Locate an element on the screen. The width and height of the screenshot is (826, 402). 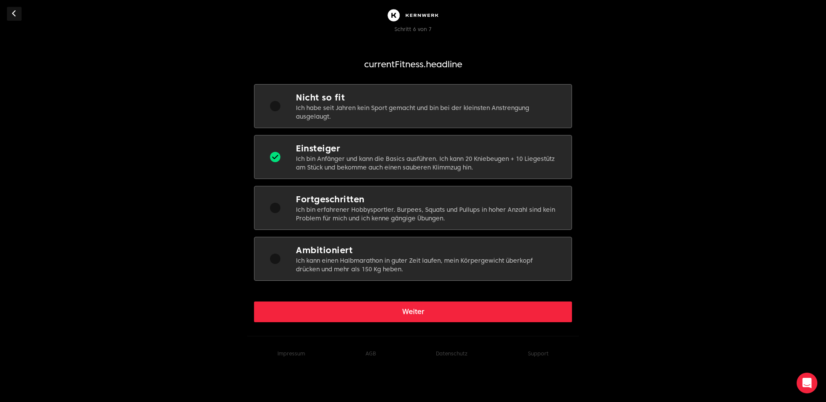
h2: Einsteiger is located at coordinates (427, 149).